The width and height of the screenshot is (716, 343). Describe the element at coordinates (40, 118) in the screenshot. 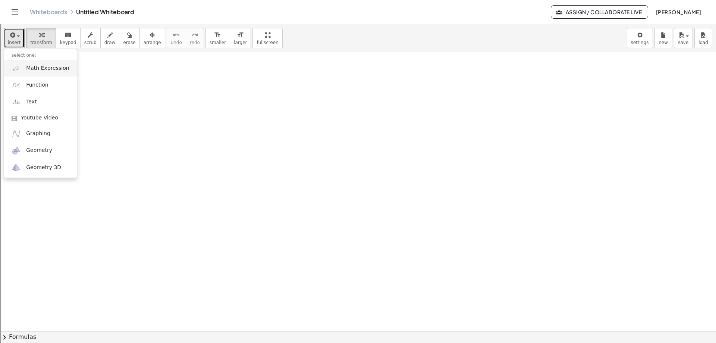

I see `a: Youtube Video` at that location.